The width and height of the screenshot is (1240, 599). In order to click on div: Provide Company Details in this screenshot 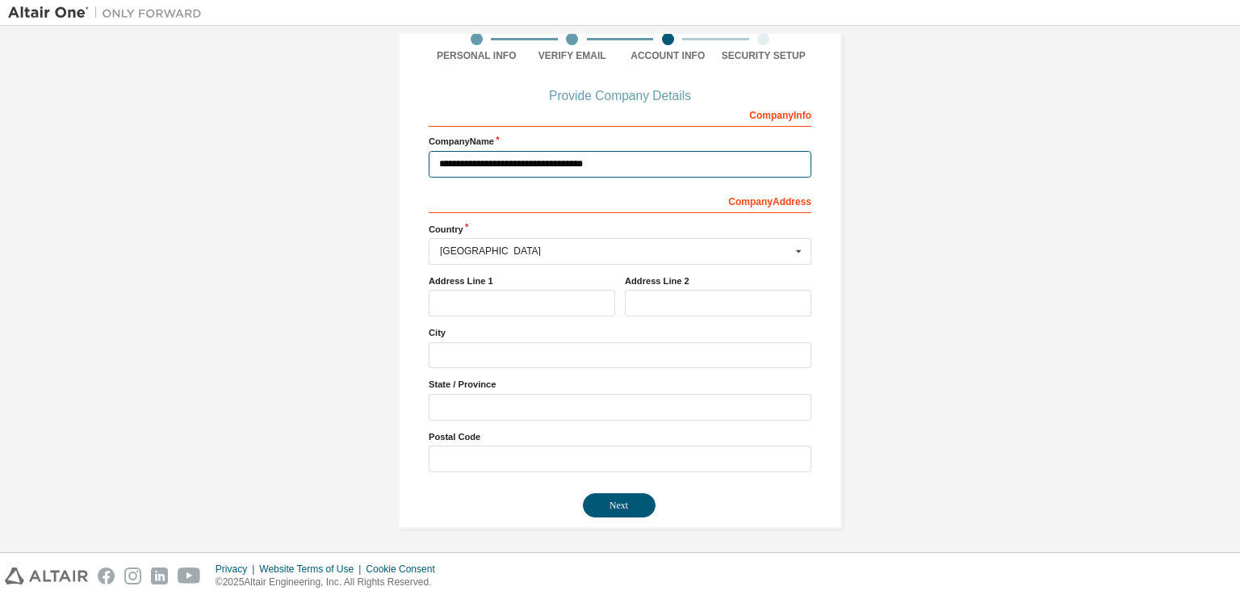, I will do `click(620, 96)`.